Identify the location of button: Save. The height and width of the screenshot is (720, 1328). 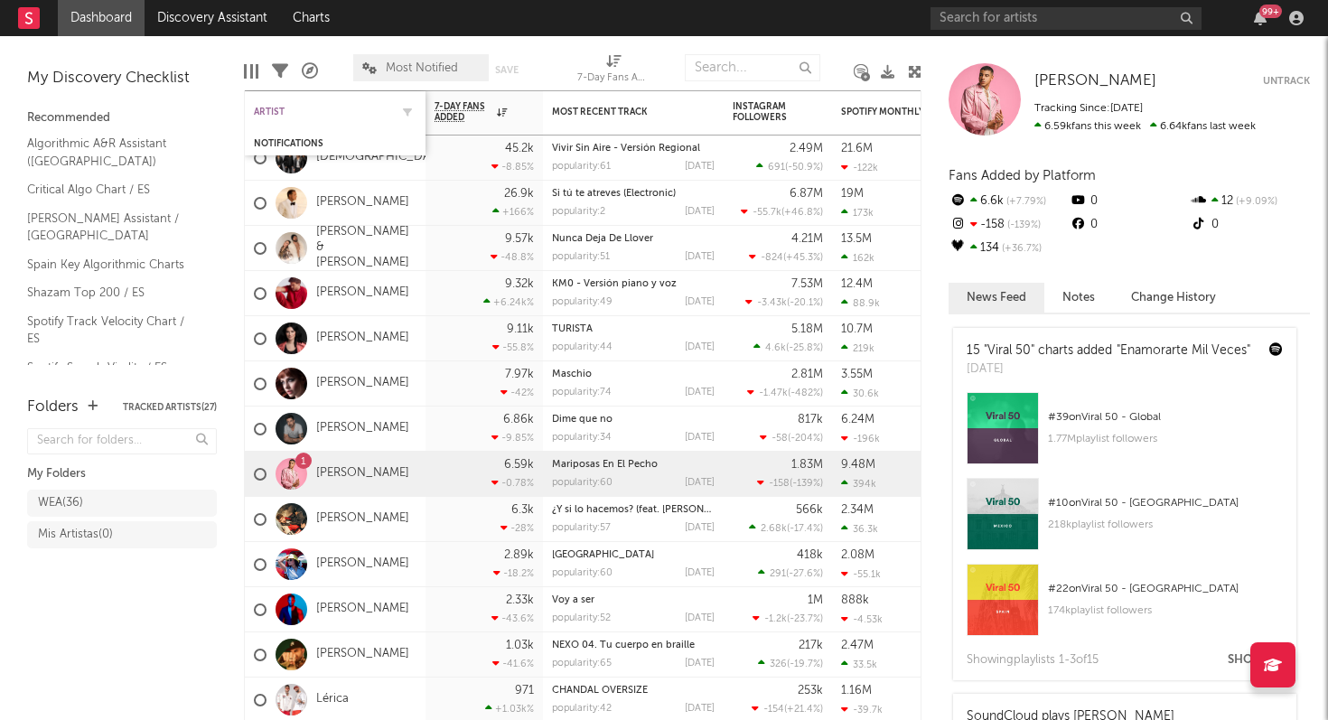
(507, 70).